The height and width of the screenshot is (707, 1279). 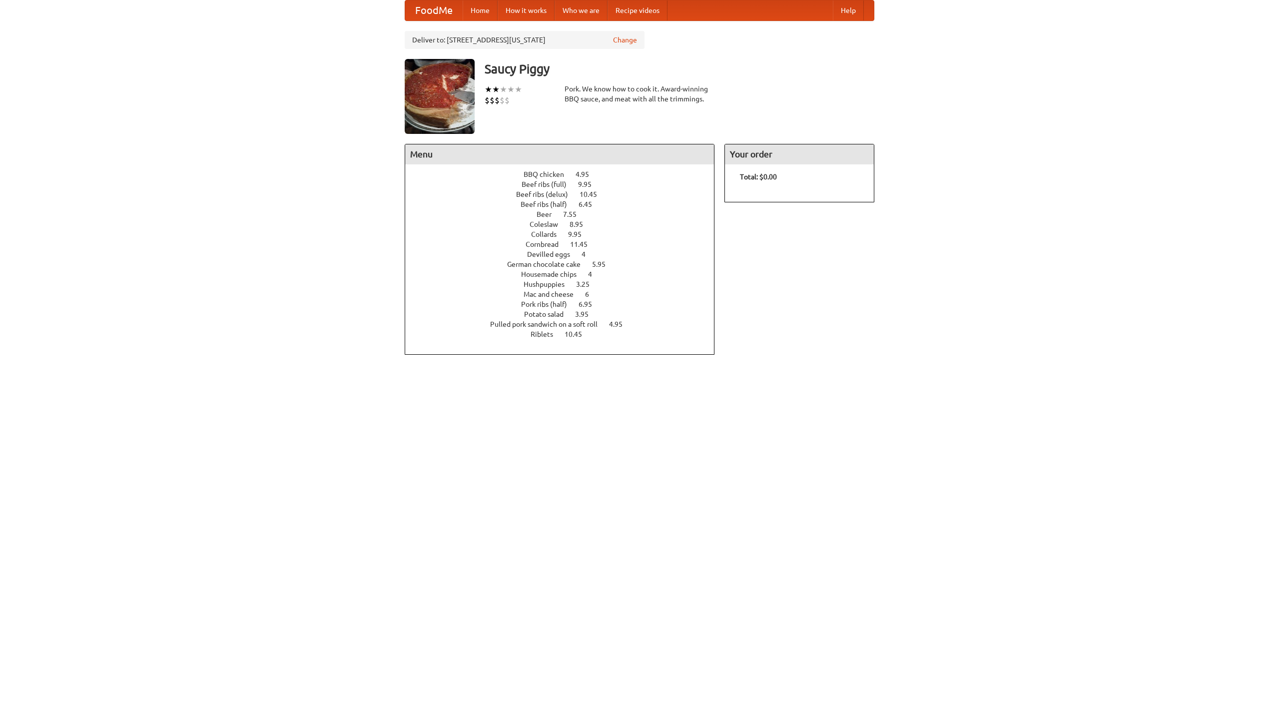 What do you see at coordinates (565, 214) in the screenshot?
I see `a: Beer 7.55` at bounding box center [565, 214].